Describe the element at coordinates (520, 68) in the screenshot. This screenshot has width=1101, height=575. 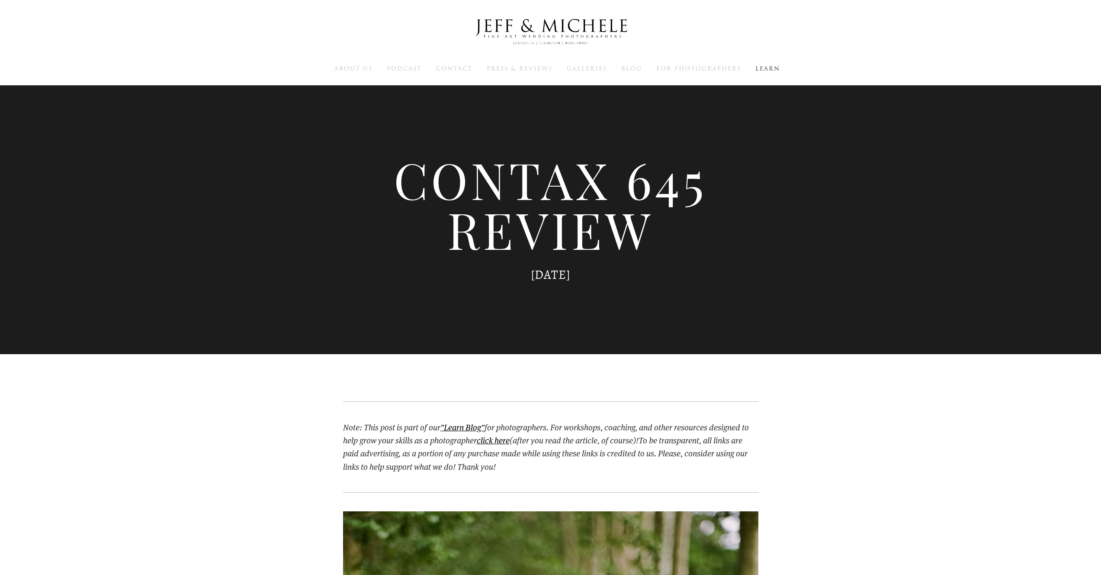
I see `span: Press & Reviews` at that location.